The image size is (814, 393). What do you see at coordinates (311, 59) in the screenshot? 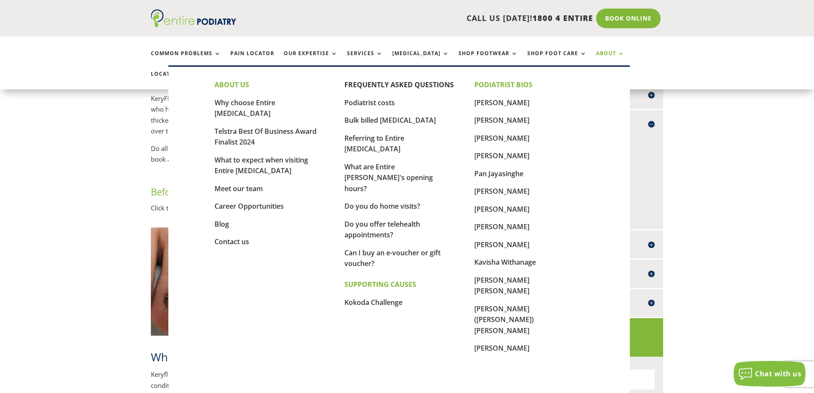
I see `a: Our Expertise` at bounding box center [311, 59].